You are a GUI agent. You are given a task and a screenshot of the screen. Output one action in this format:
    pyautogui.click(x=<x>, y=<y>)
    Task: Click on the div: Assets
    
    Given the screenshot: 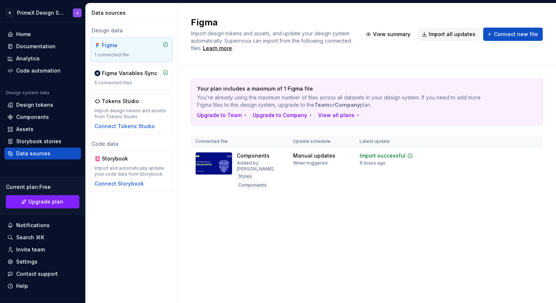 What is the action you would take?
    pyautogui.click(x=25, y=129)
    